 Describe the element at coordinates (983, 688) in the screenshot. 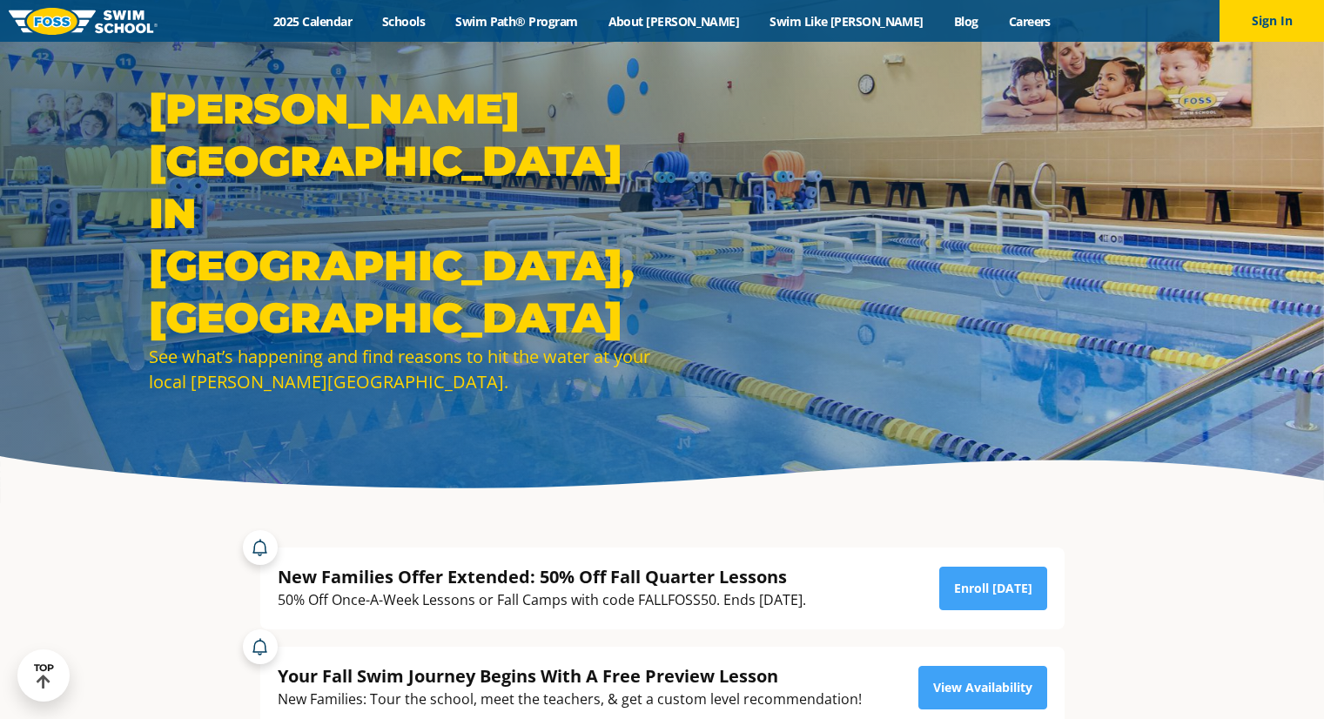

I see `a: View Availability` at that location.